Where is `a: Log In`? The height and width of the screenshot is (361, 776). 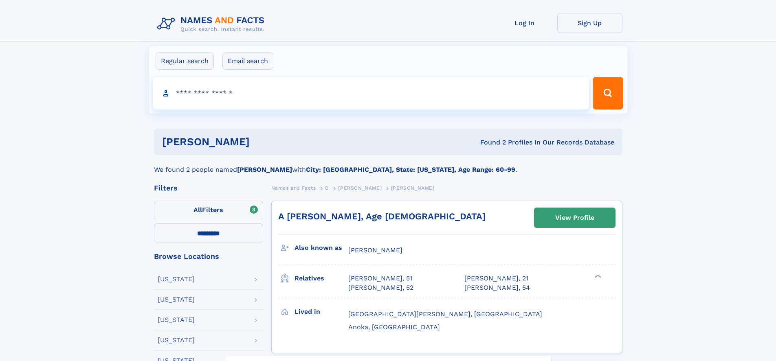
a: Log In is located at coordinates (525, 23).